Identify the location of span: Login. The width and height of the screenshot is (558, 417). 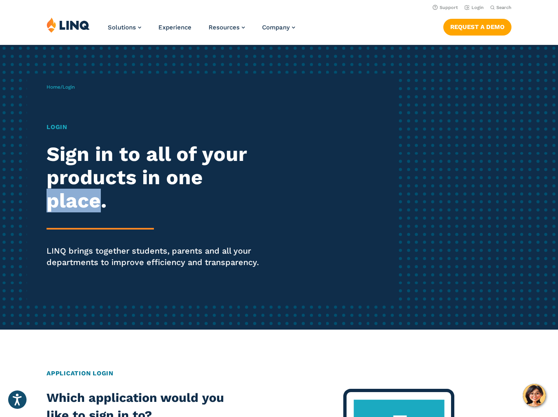
(69, 87).